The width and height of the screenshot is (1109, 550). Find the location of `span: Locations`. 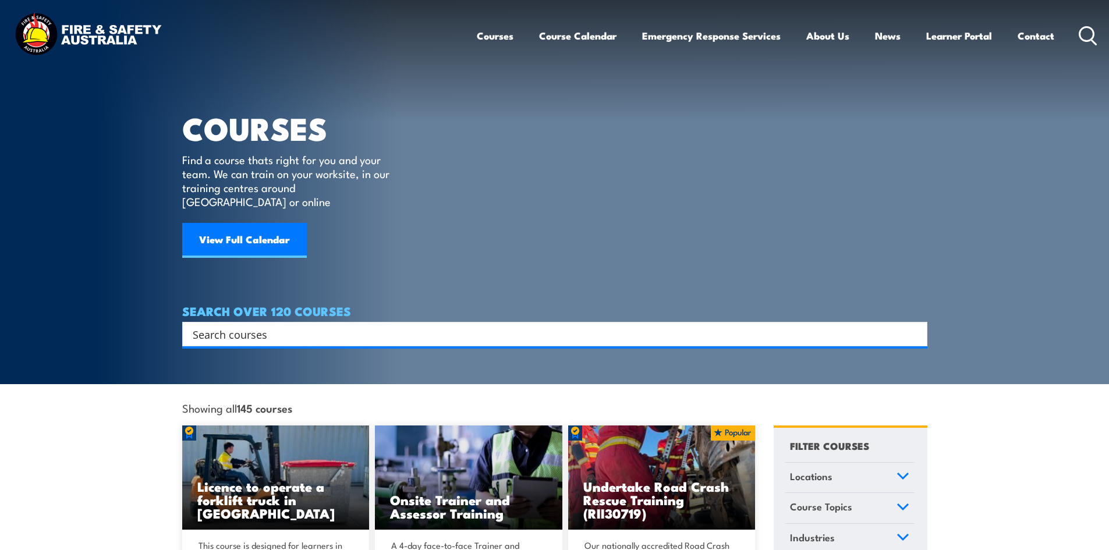

span: Locations is located at coordinates (811, 476).